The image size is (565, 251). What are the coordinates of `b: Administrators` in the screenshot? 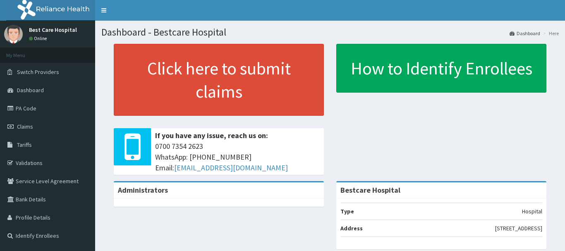 It's located at (143, 190).